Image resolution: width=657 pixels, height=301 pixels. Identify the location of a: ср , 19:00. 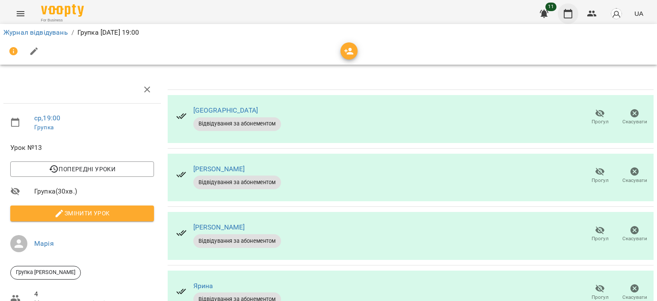
(47, 118).